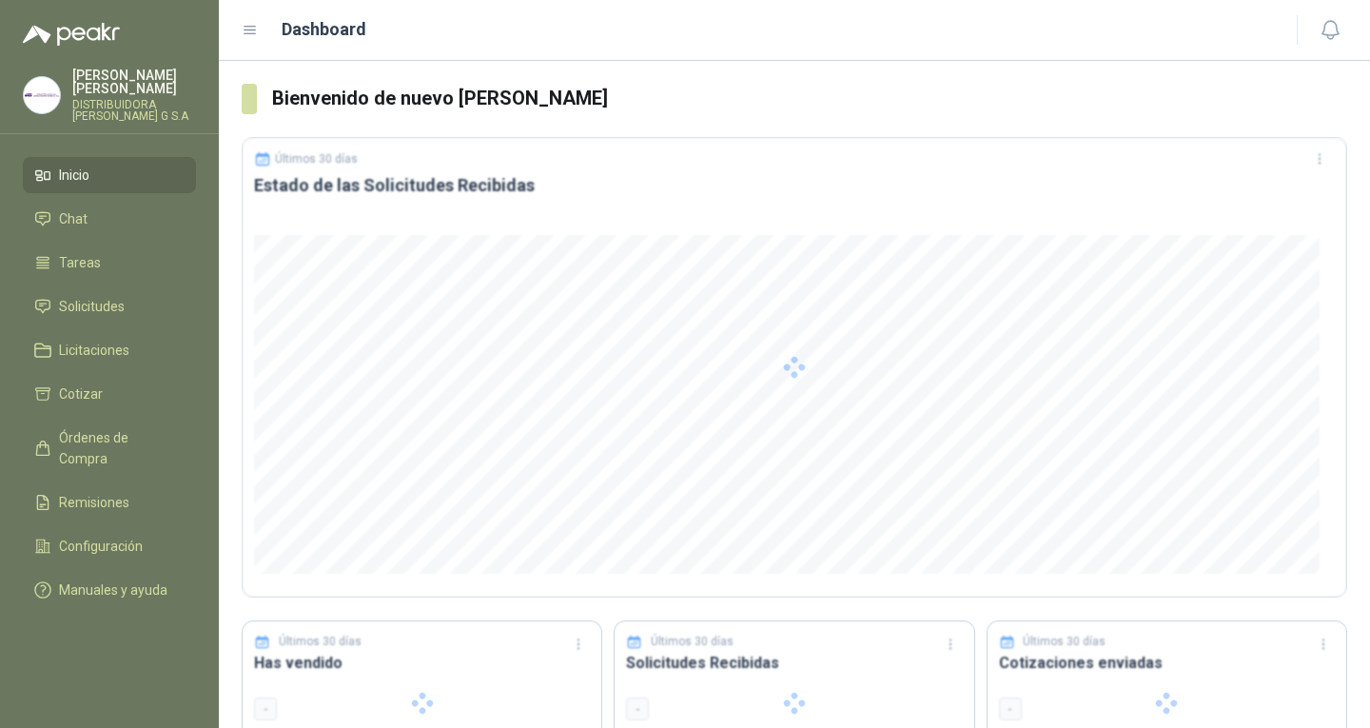  What do you see at coordinates (109, 219) in the screenshot?
I see `a: Chat` at bounding box center [109, 219].